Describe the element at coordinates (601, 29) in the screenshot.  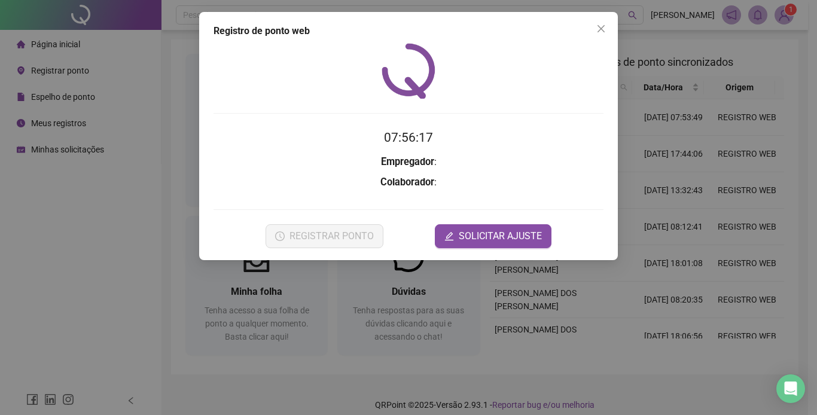
I see `span: close` at that location.